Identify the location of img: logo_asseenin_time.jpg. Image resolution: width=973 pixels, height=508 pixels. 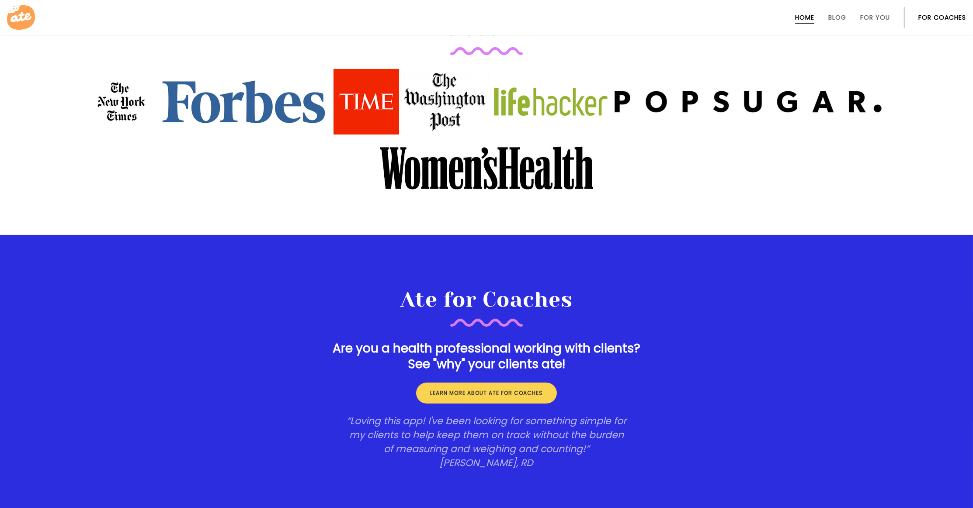
(366, 102).